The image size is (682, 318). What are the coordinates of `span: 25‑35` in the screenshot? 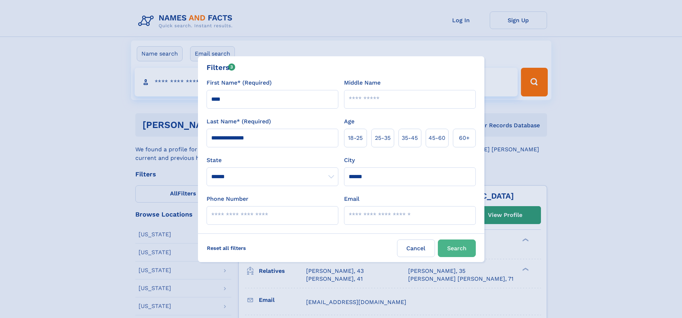 It's located at (383, 138).